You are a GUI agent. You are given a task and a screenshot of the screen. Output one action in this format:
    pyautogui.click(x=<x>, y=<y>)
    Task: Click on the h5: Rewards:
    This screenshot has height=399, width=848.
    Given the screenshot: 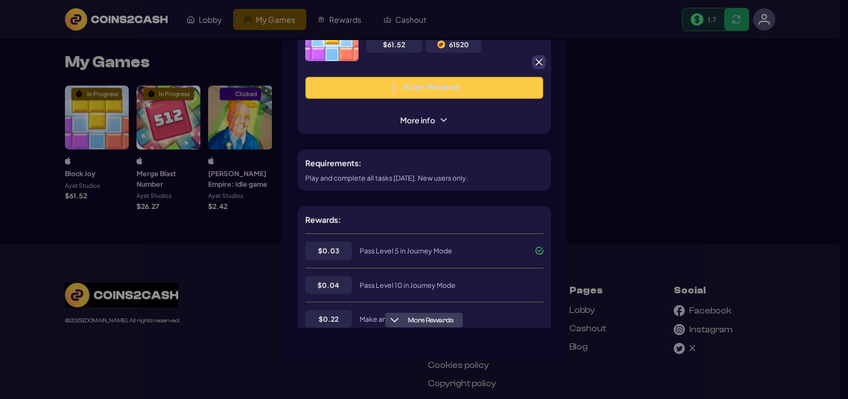 What is the action you would take?
    pyautogui.click(x=323, y=219)
    